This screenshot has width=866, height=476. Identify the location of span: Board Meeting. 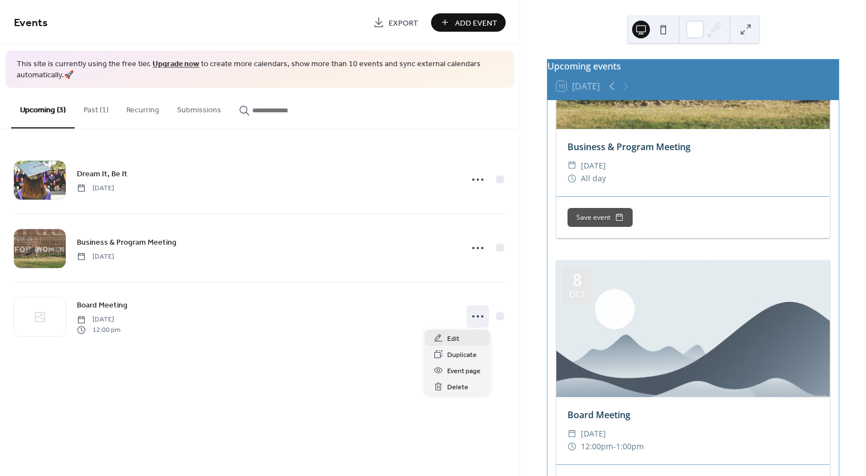
(102, 306).